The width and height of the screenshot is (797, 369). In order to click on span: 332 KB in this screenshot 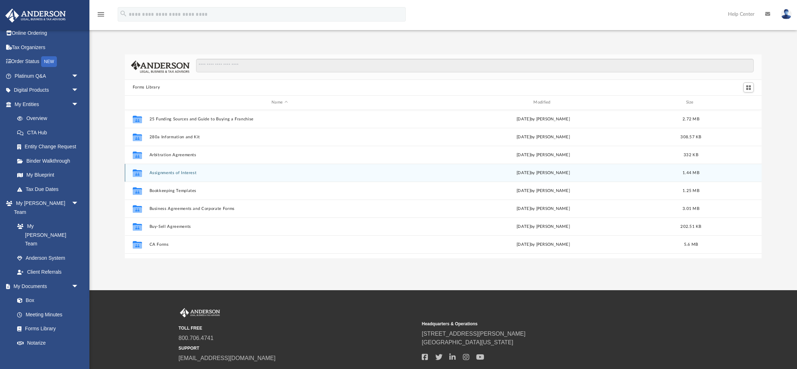, I will do `click(691, 154)`.